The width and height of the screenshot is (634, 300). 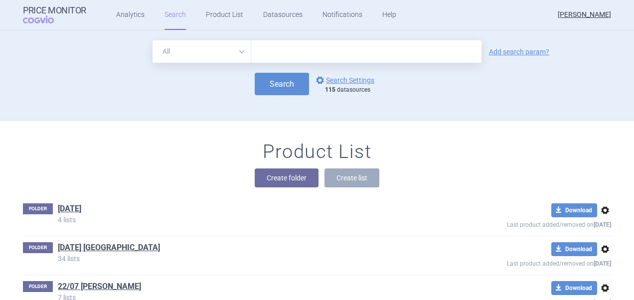 I want to click on button: Search, so click(x=282, y=84).